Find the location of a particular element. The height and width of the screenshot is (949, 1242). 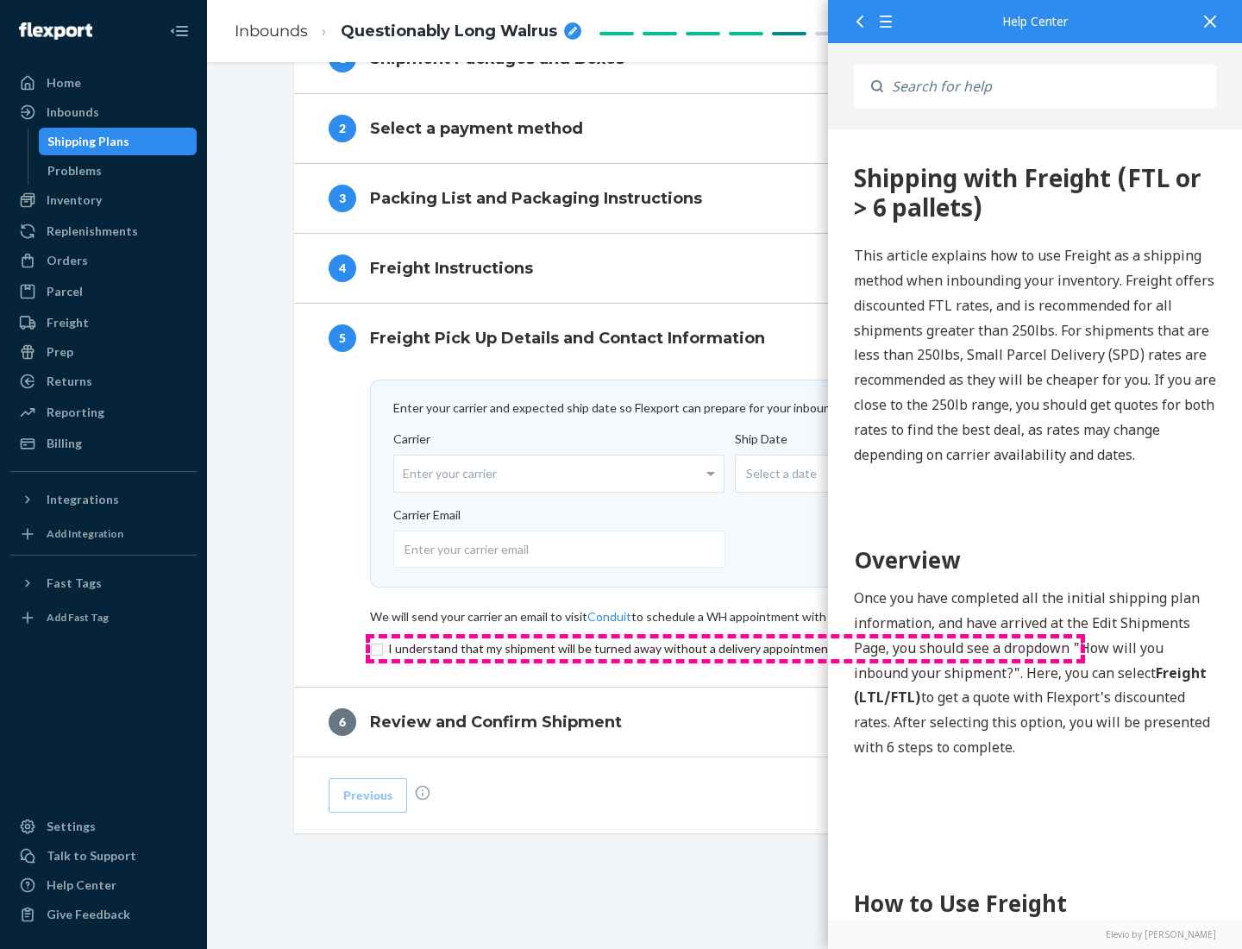

div: Billing is located at coordinates (64, 443).